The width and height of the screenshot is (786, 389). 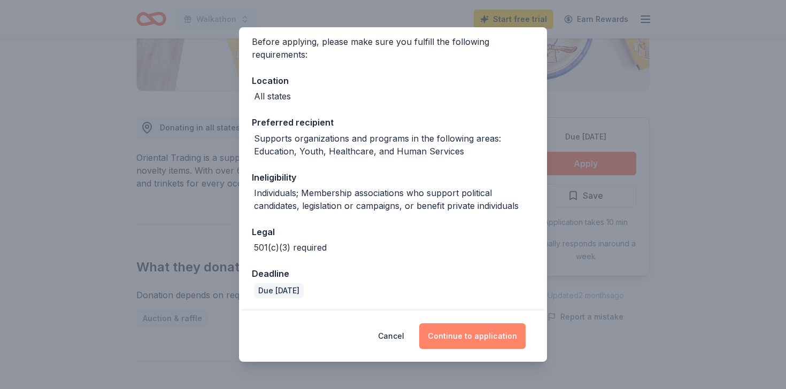 I want to click on button: Continue to application, so click(x=472, y=336).